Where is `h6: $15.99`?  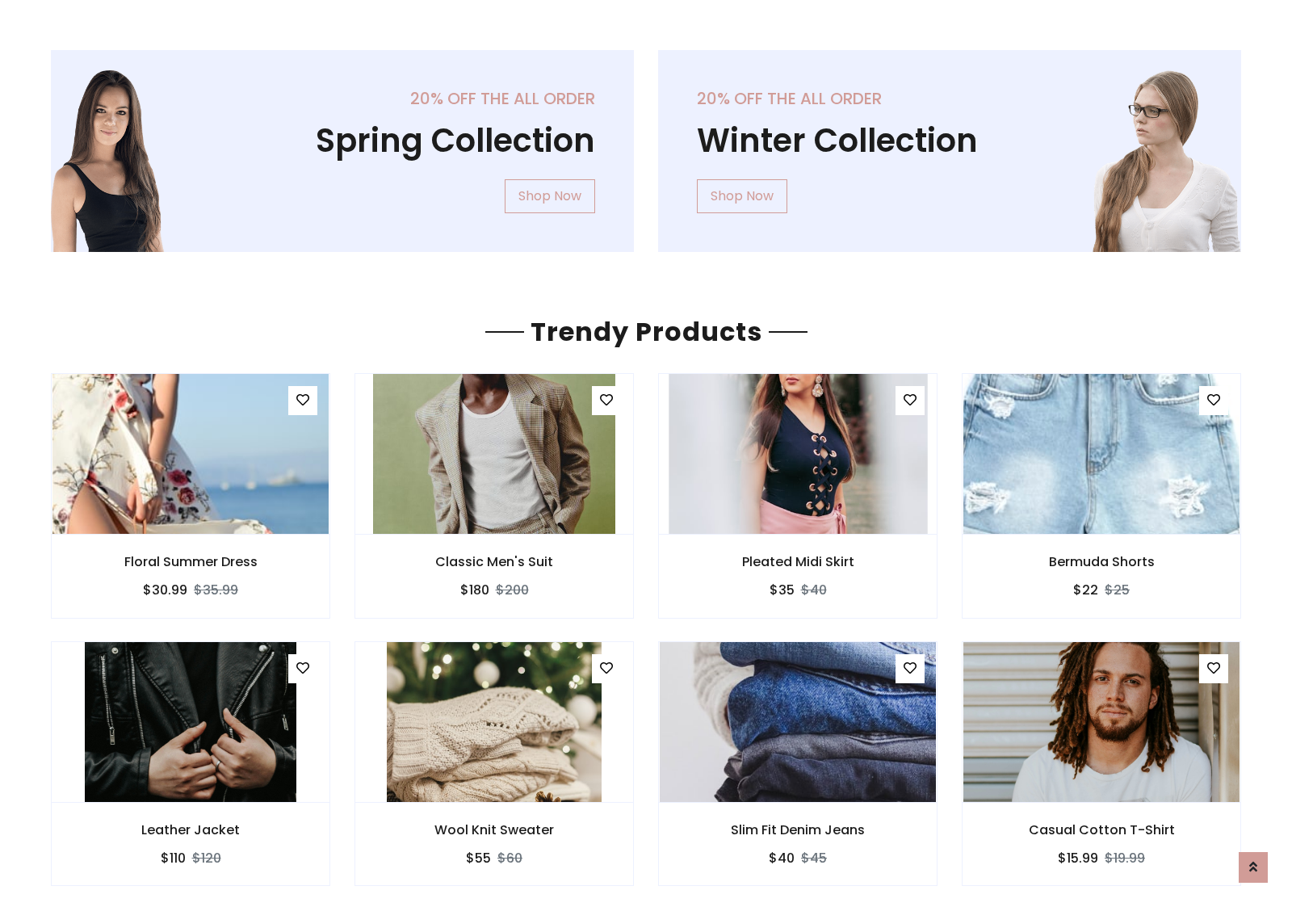
h6: $15.99 is located at coordinates (1078, 858).